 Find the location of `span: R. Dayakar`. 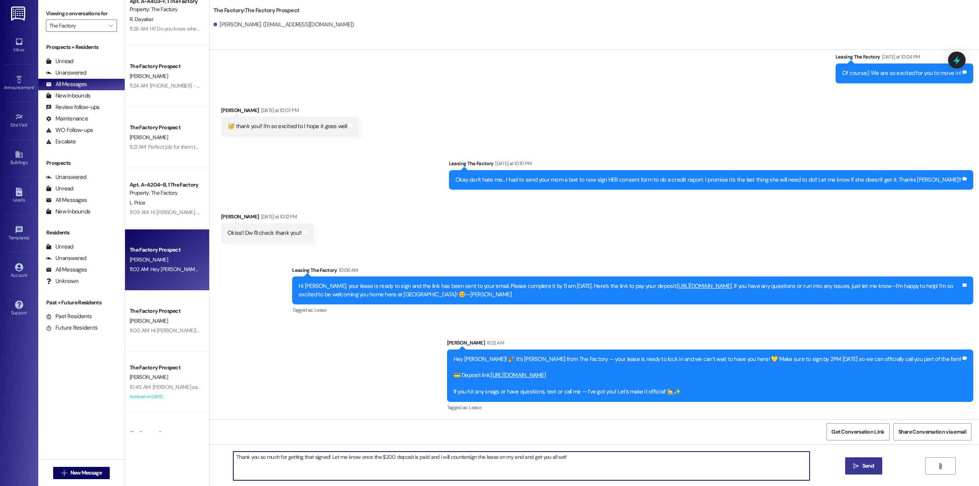

span: R. Dayakar is located at coordinates (142, 19).